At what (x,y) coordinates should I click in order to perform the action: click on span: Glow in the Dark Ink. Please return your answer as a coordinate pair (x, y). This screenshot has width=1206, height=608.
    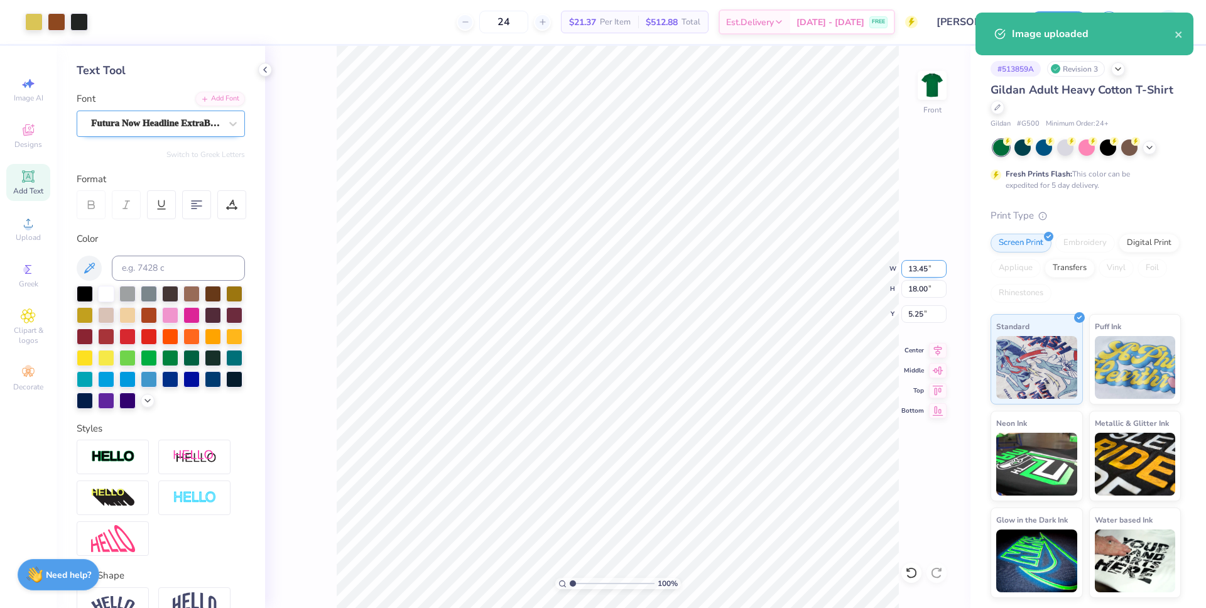
    Looking at the image, I should click on (1032, 520).